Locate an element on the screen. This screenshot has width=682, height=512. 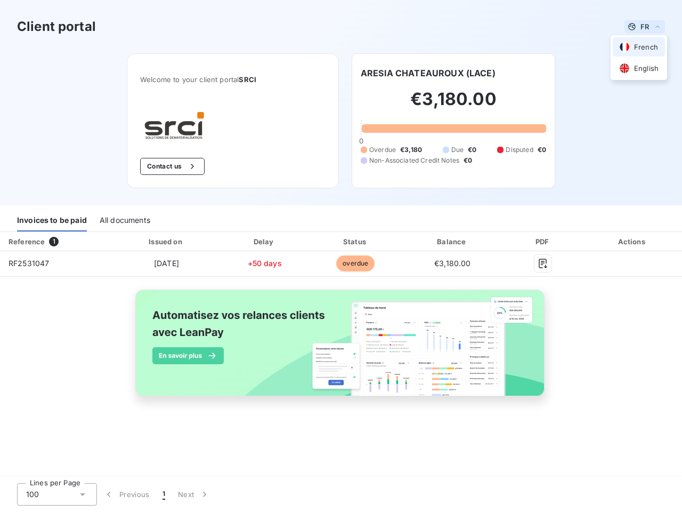
img: Company logo is located at coordinates (174, 125).